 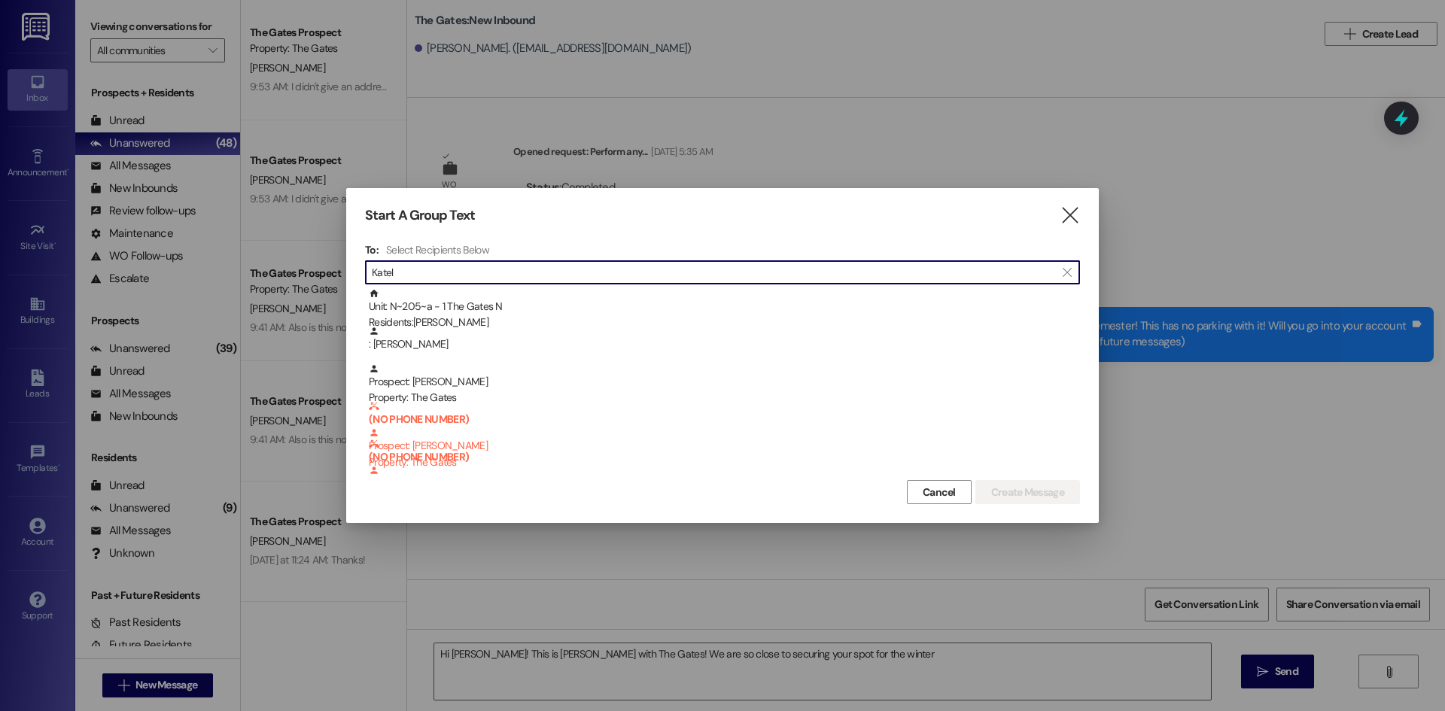 I want to click on span: Cancel, so click(x=939, y=492).